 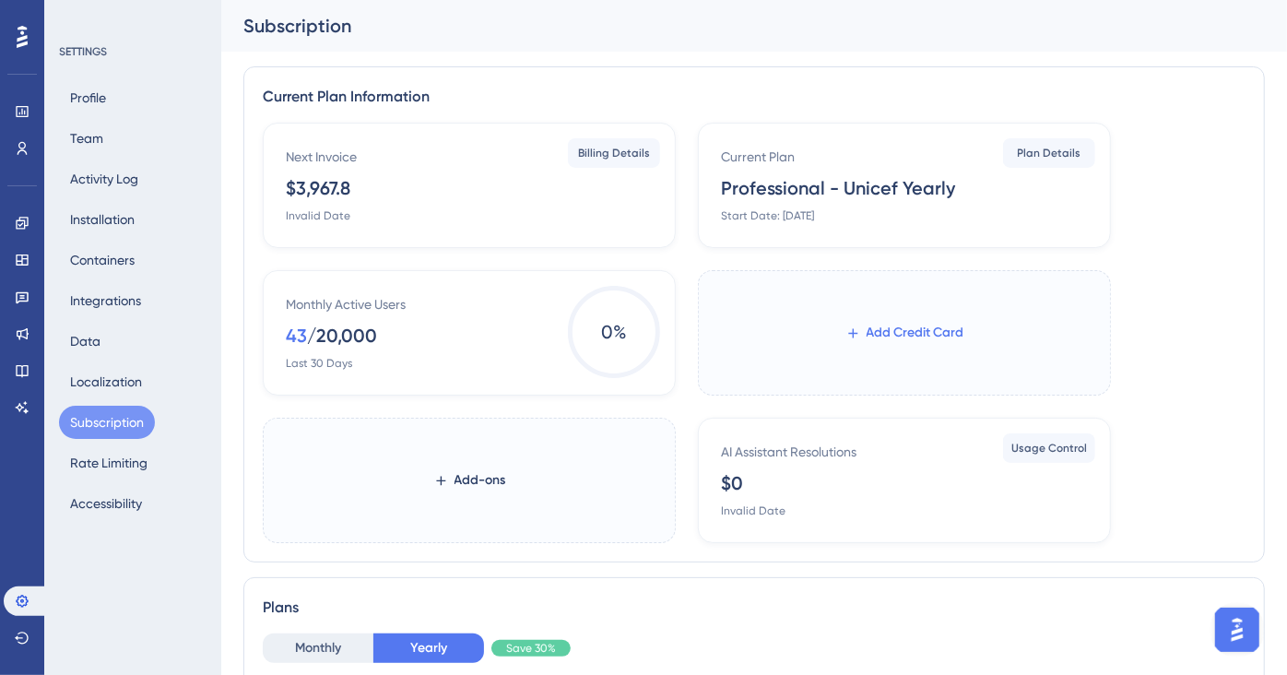 I want to click on span: Add-ons, so click(x=480, y=480).